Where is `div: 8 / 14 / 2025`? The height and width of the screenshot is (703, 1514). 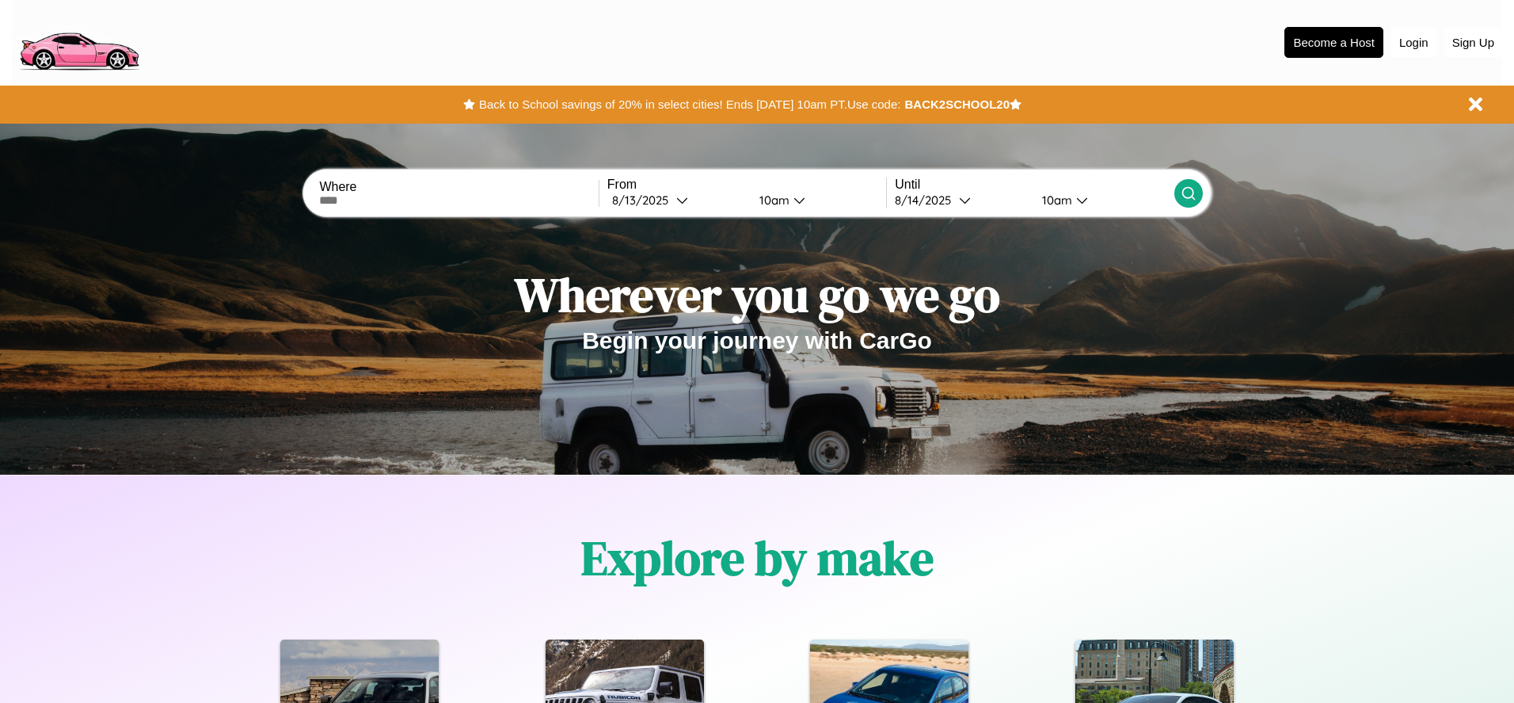 div: 8 / 14 / 2025 is located at coordinates (927, 200).